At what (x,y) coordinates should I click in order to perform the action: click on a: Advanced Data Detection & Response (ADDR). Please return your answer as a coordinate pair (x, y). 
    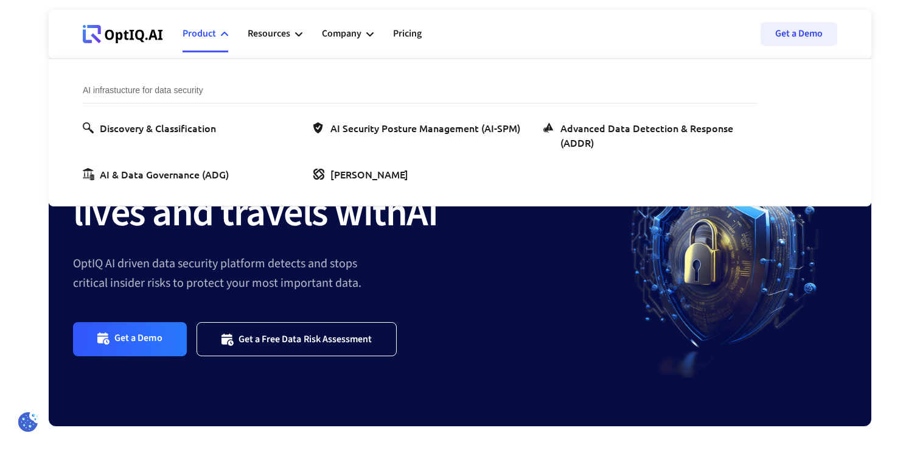
    Looking at the image, I should click on (650, 135).